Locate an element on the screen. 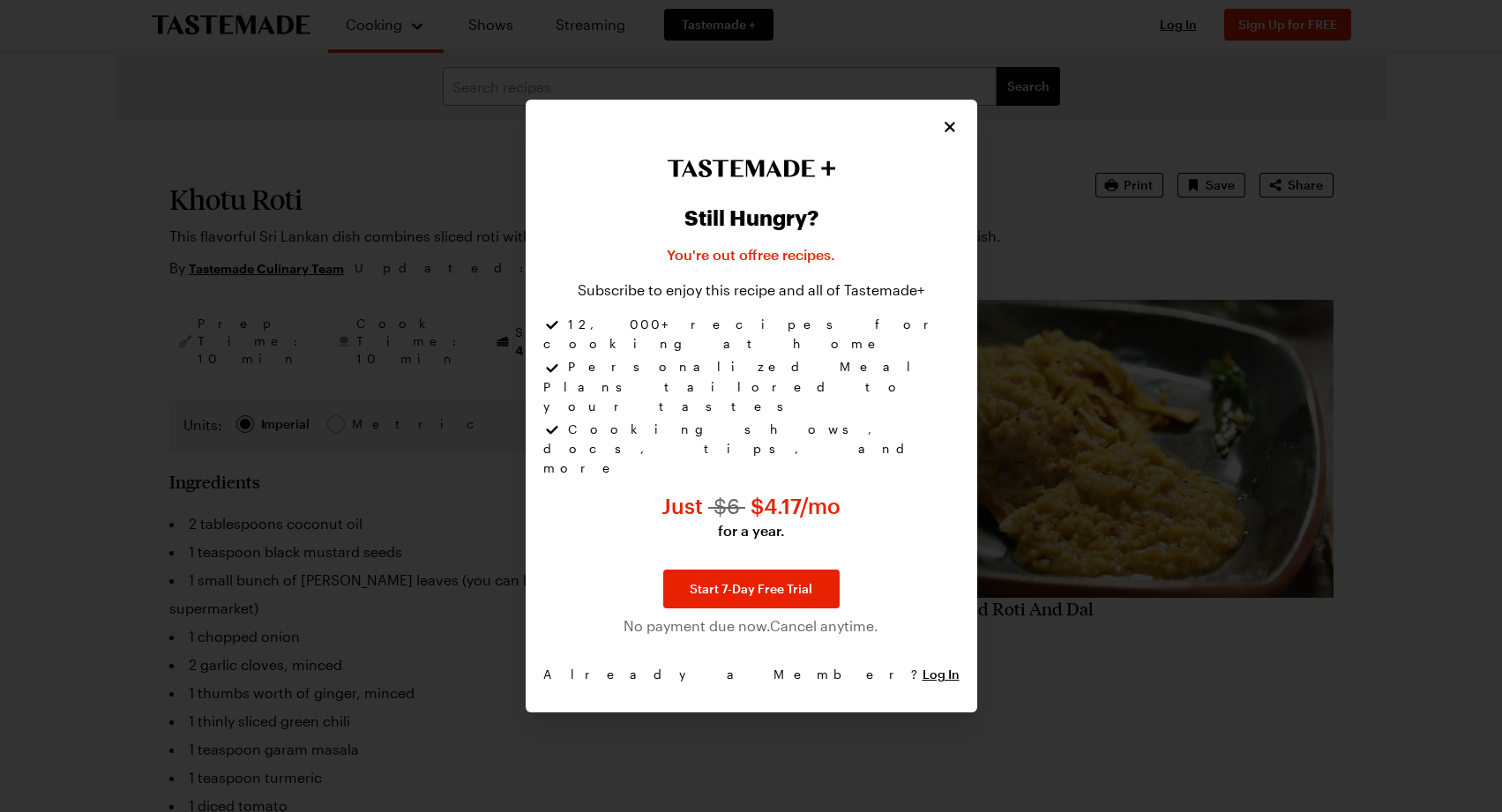 This screenshot has width=1502, height=812. img: Tastemade+ is located at coordinates (751, 168).